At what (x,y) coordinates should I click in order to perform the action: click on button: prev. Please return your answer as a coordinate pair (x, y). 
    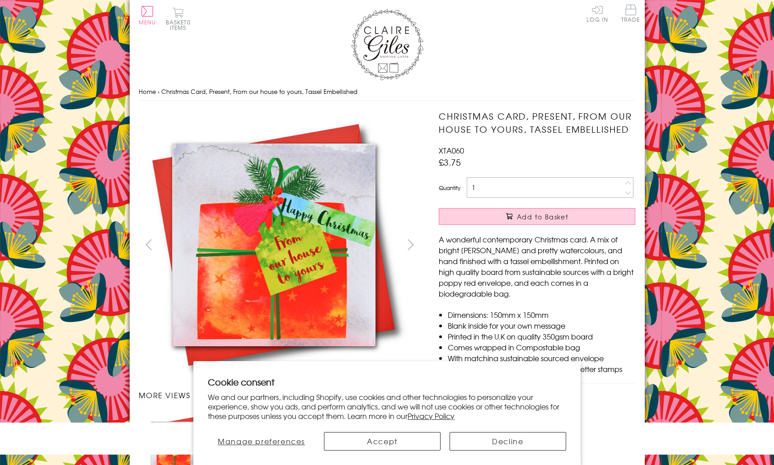
    Looking at the image, I should click on (149, 244).